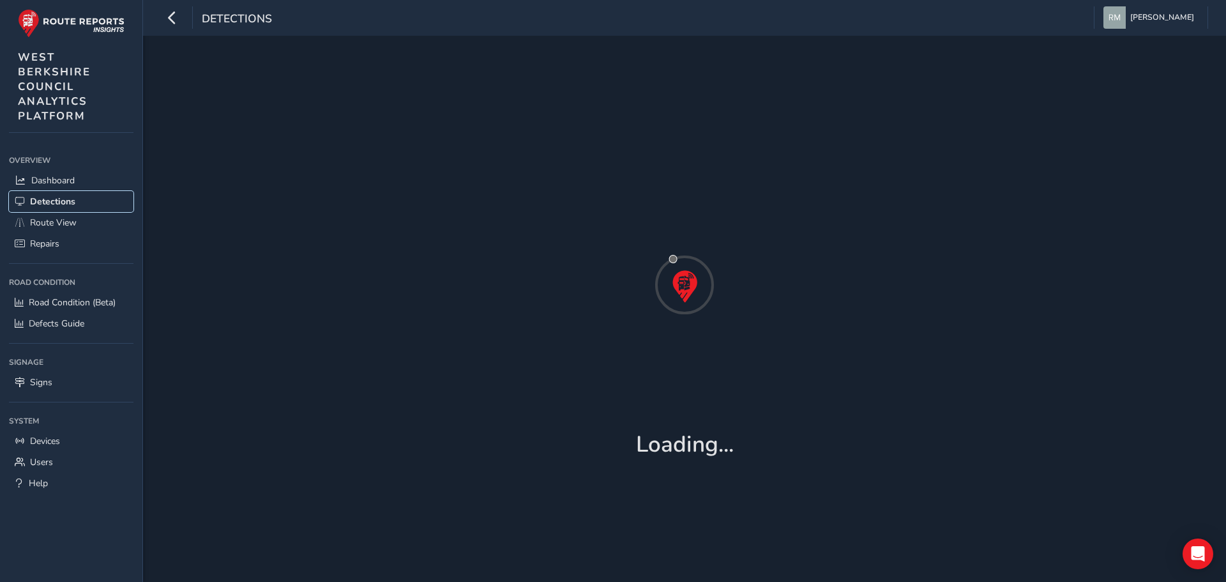 The image size is (1226, 582). I want to click on div: Open Intercom Messenger, so click(1198, 554).